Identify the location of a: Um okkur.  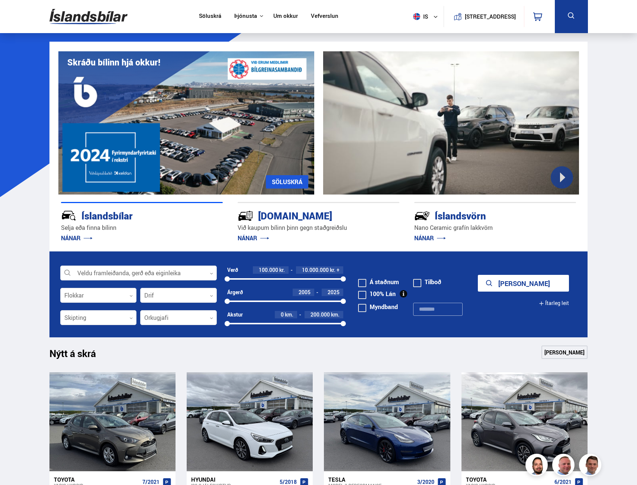
(286, 16).